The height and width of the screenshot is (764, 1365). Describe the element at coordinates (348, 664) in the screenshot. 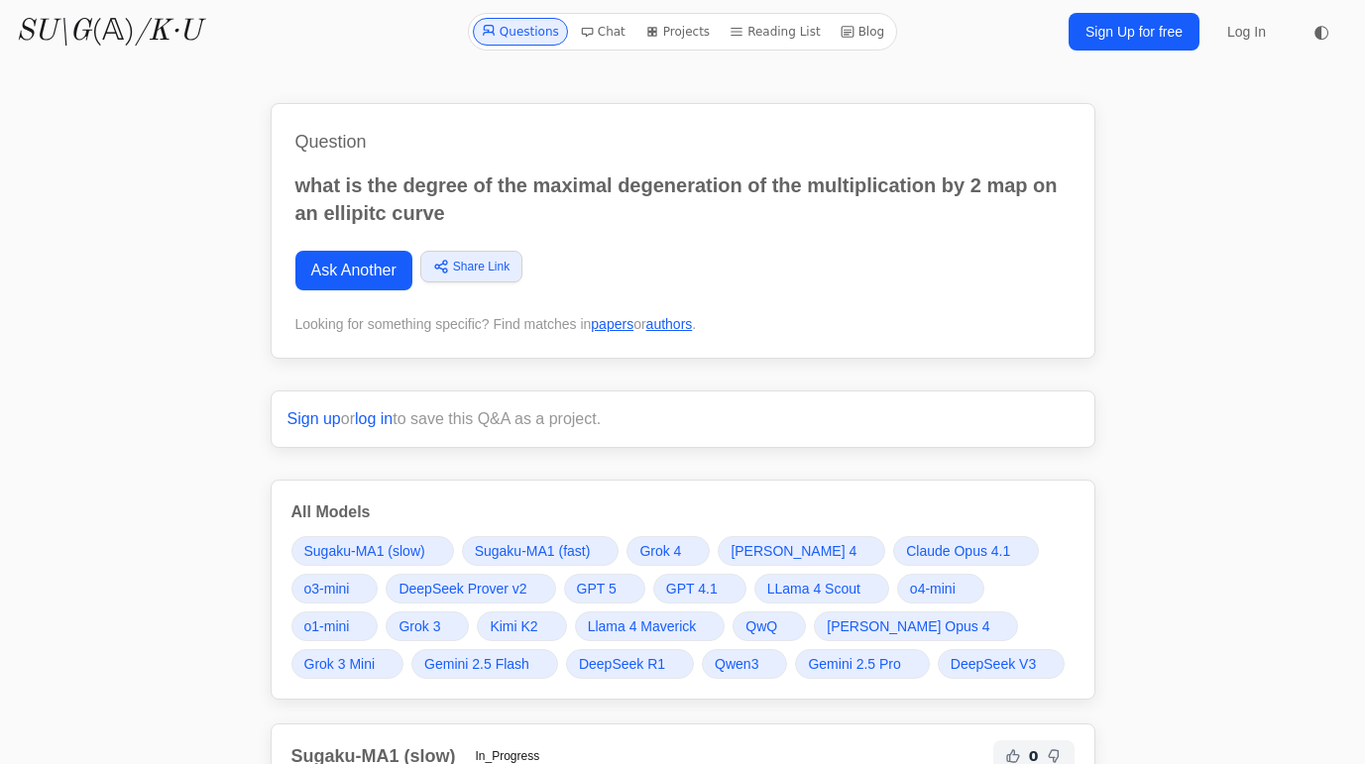

I see `a: Grok 3 Mini` at that location.